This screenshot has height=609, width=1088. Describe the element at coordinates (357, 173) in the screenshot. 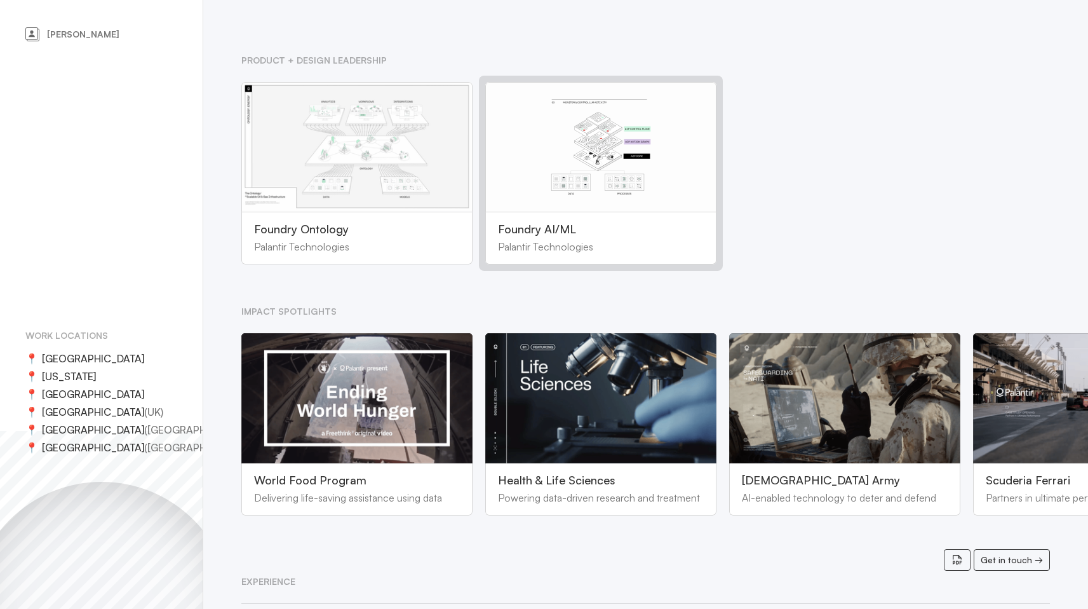

I see `a: Foundry OntologyPalantir Technologies` at that location.